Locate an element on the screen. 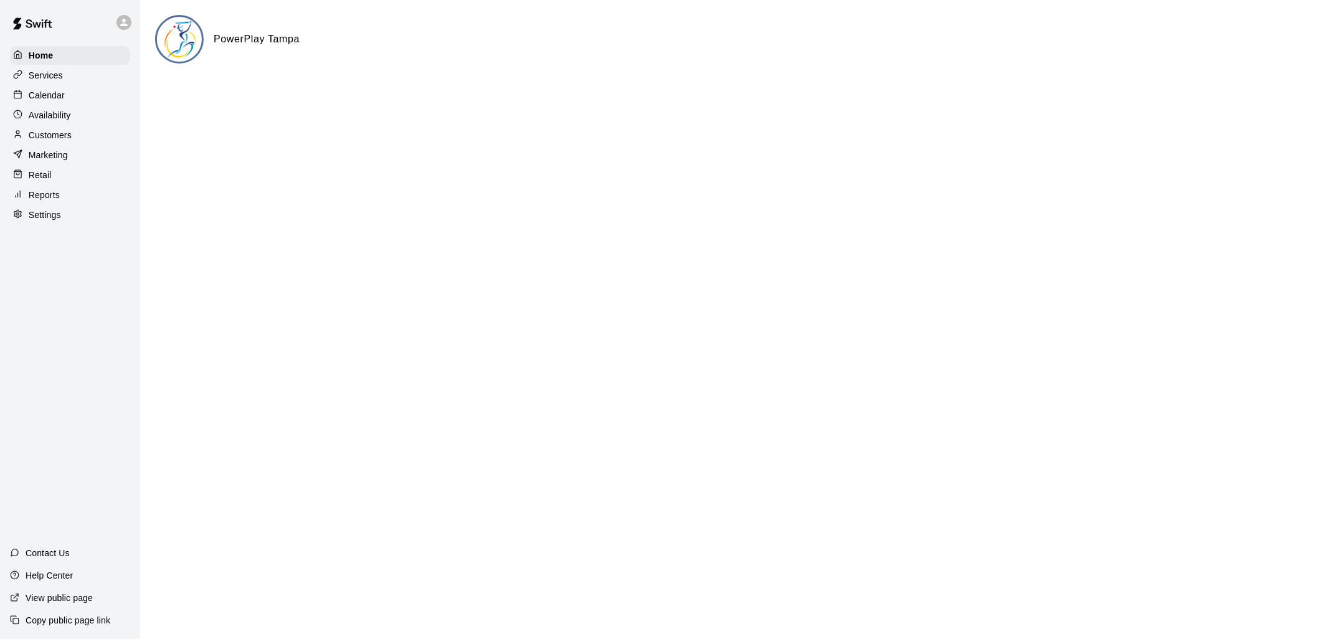  p: Settings is located at coordinates (45, 215).